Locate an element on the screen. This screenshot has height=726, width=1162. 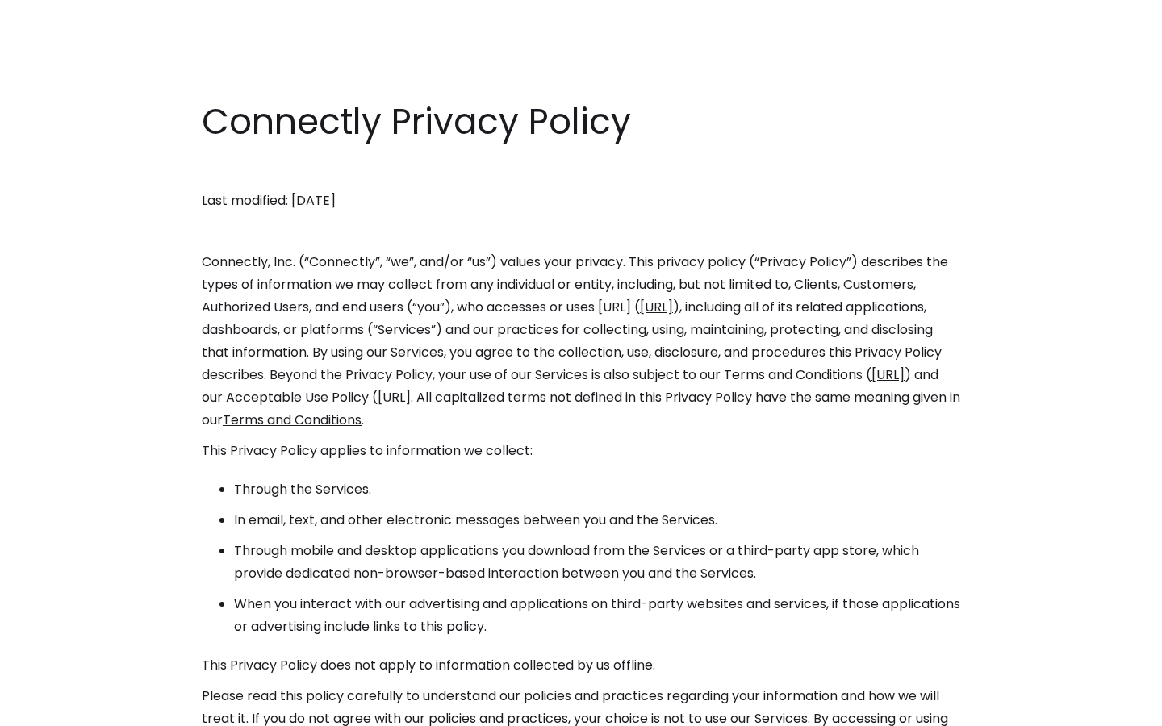
li: Through mobile and desktop applications you download from the Services or a third-party app store... is located at coordinates (597, 562).